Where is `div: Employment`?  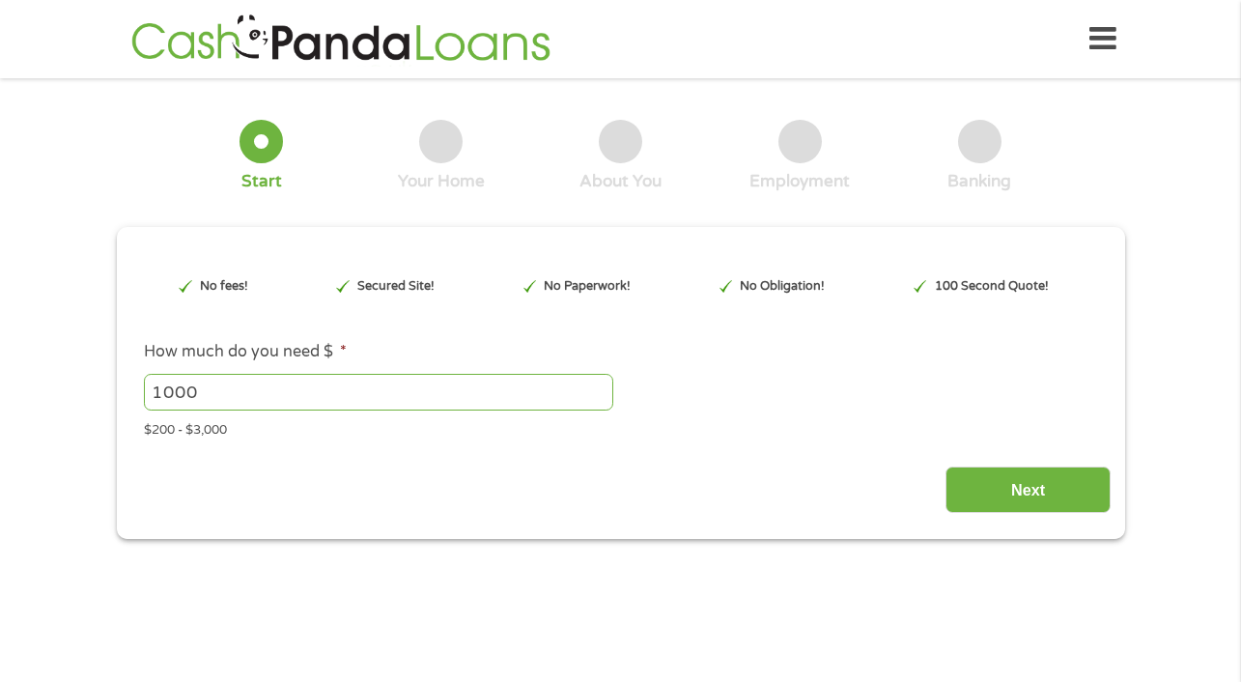 div: Employment is located at coordinates (800, 182).